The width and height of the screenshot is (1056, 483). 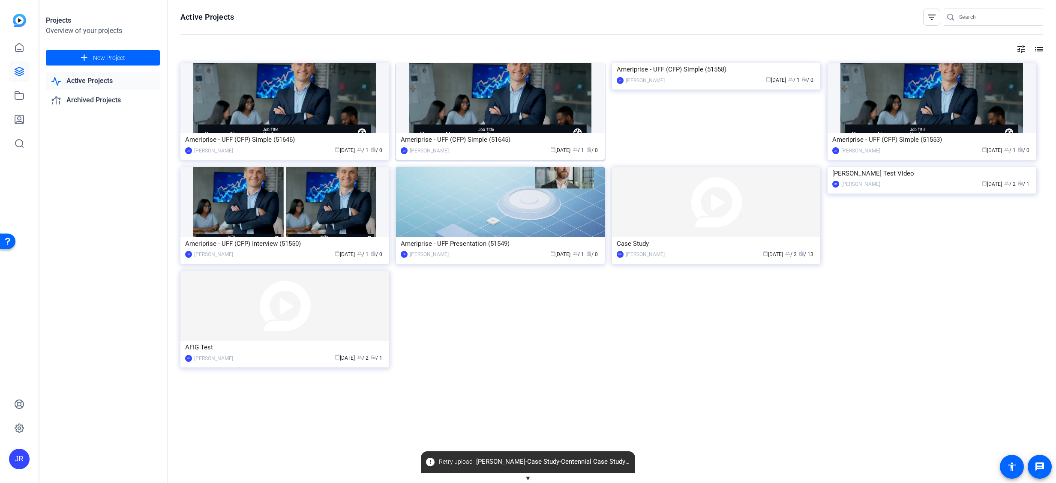 I want to click on mat-icon: tune, so click(x=1021, y=49).